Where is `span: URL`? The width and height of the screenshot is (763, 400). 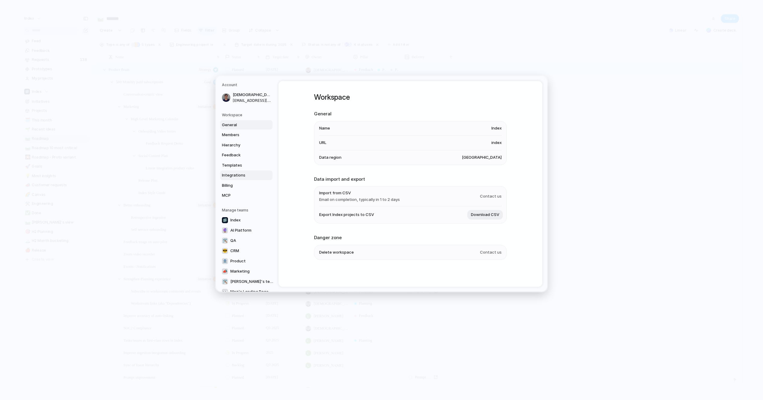
span: URL is located at coordinates (323, 143).